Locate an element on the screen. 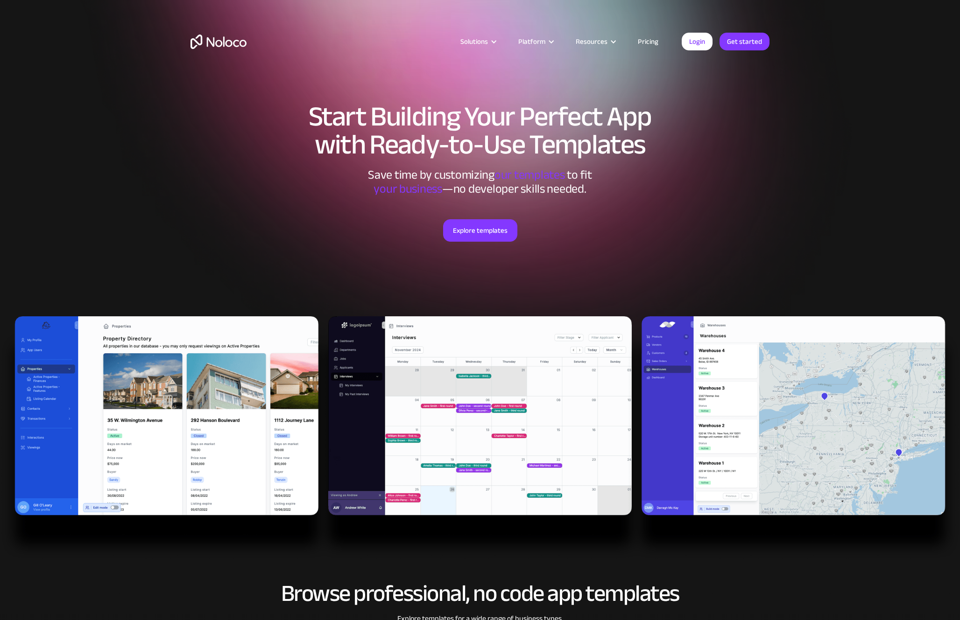  h2: Browse professional, no code app templates is located at coordinates (480, 594).